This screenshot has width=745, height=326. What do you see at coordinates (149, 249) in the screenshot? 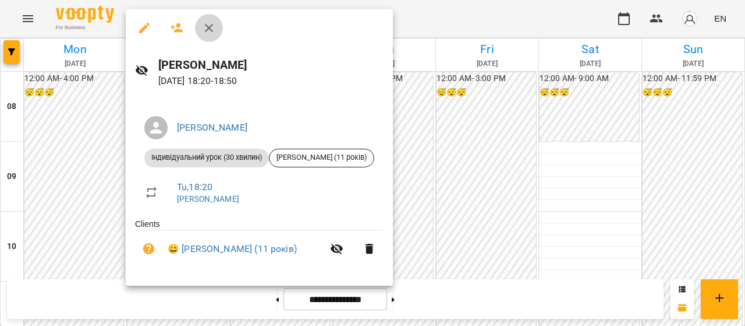
I see `button: Unpaid. Bill the attendance?` at bounding box center [149, 249].